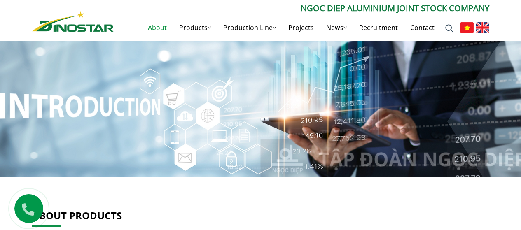 The width and height of the screenshot is (521, 230). I want to click on a: About products, so click(77, 215).